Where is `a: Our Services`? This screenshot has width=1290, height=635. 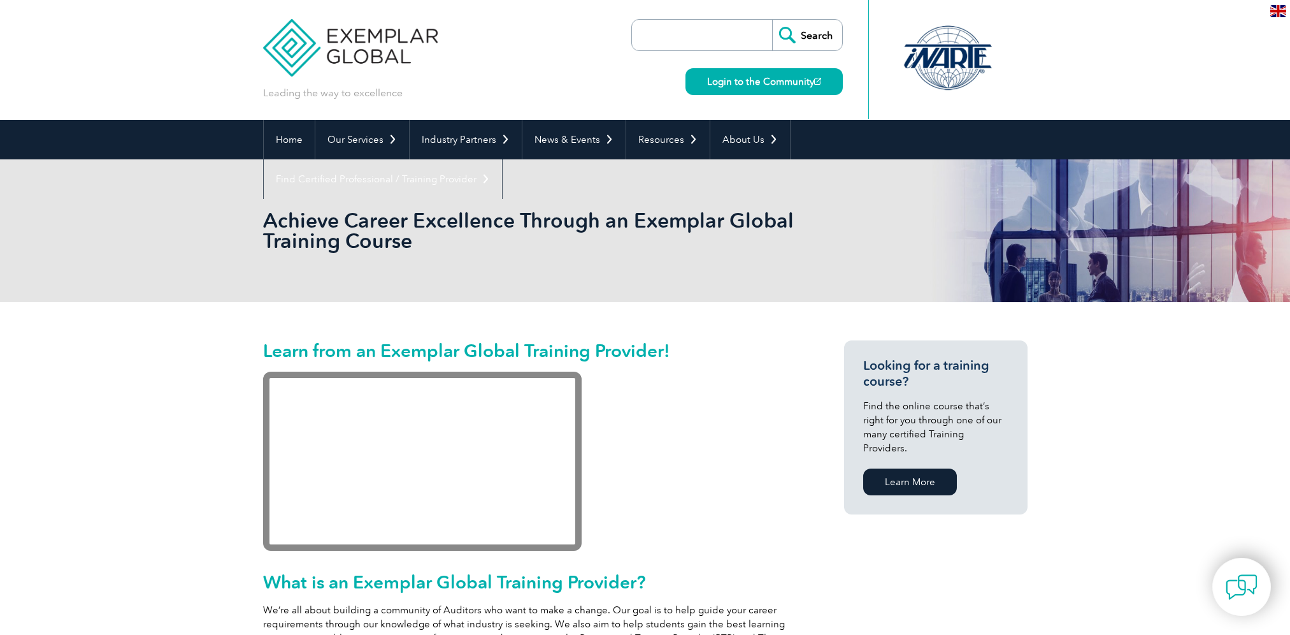 a: Our Services is located at coordinates (362, 140).